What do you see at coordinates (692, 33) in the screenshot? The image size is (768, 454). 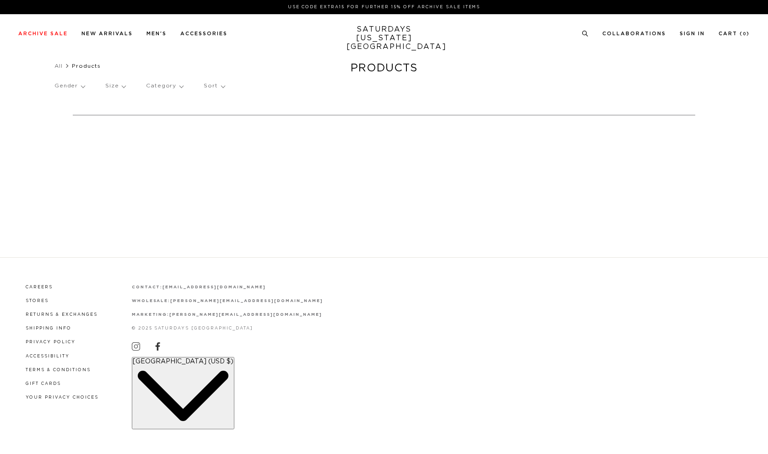 I see `a: Sign In` at bounding box center [692, 33].